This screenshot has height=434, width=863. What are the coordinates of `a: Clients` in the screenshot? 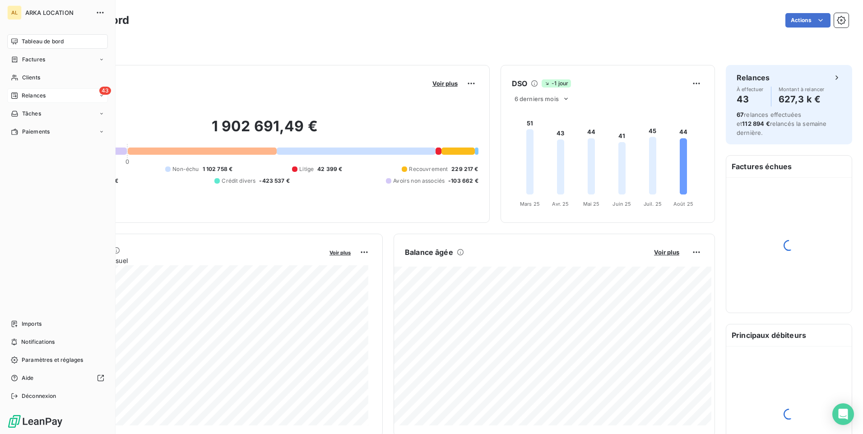 It's located at (57, 78).